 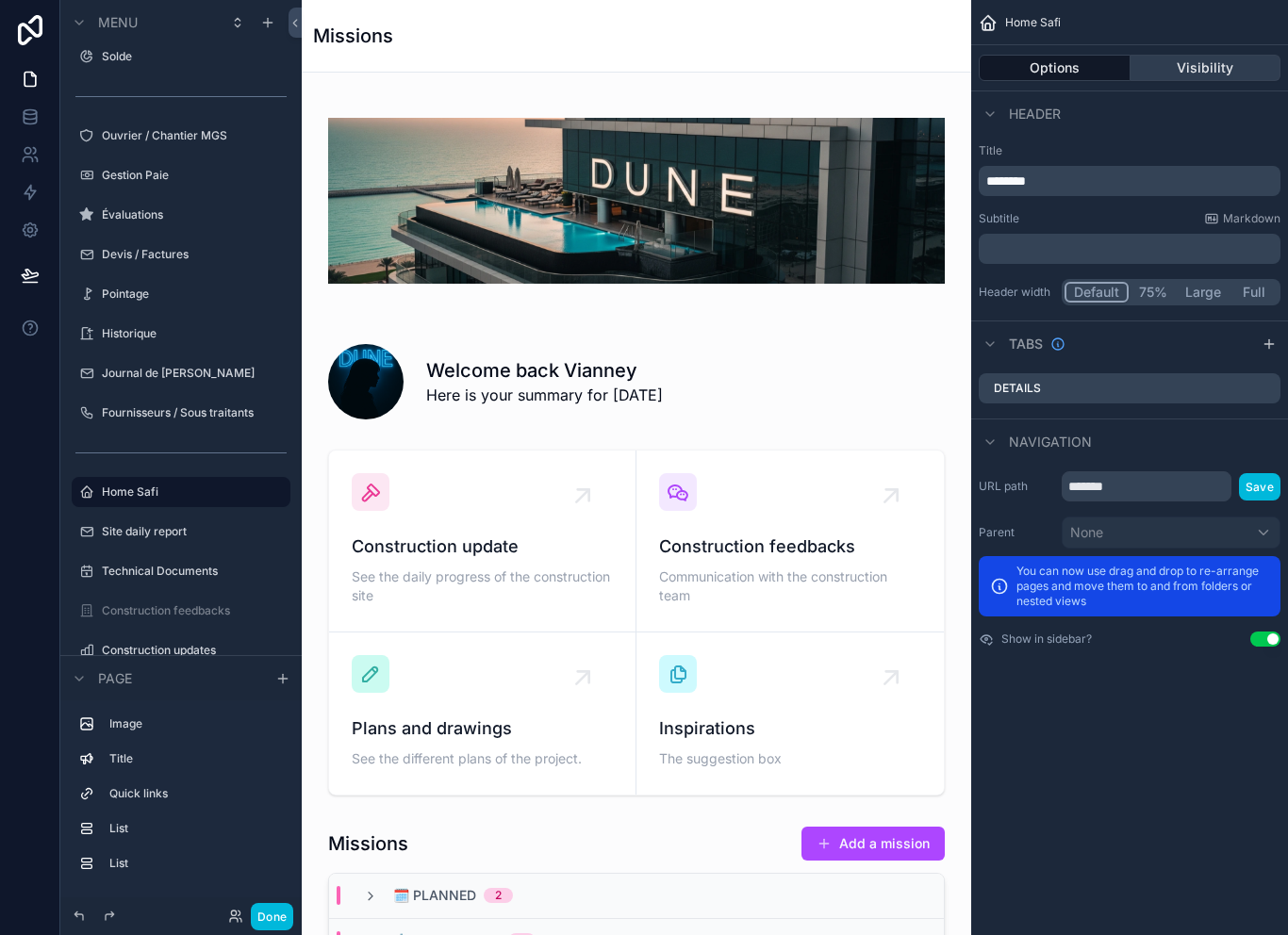 What do you see at coordinates (1260, 487) in the screenshot?
I see `button: Save` at bounding box center [1260, 487].